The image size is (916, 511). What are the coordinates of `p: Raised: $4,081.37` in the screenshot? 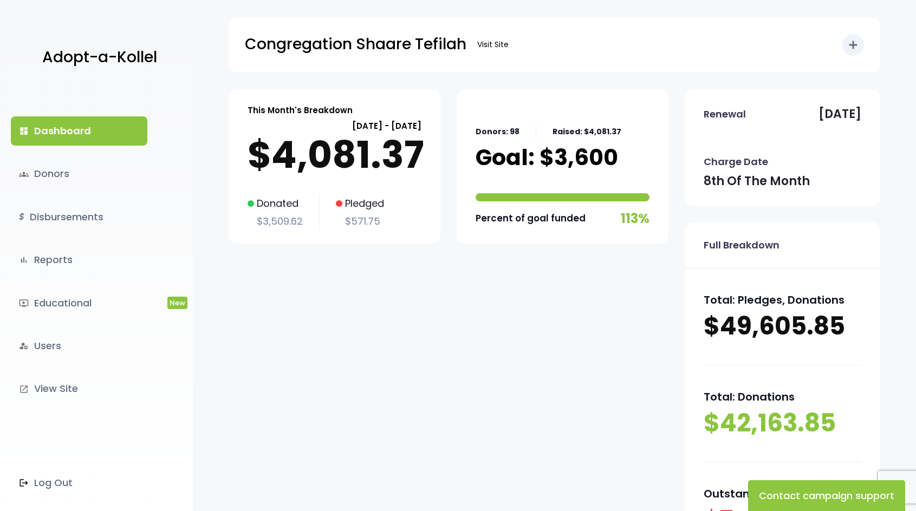 It's located at (587, 132).